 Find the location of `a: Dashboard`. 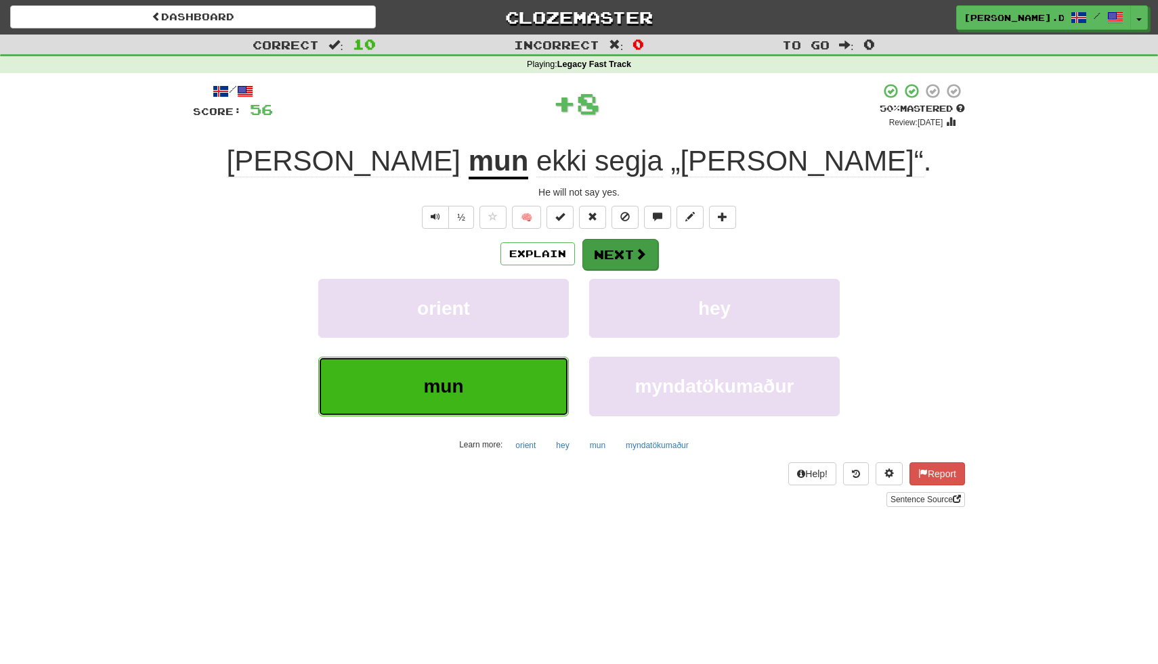

a: Dashboard is located at coordinates (193, 17).